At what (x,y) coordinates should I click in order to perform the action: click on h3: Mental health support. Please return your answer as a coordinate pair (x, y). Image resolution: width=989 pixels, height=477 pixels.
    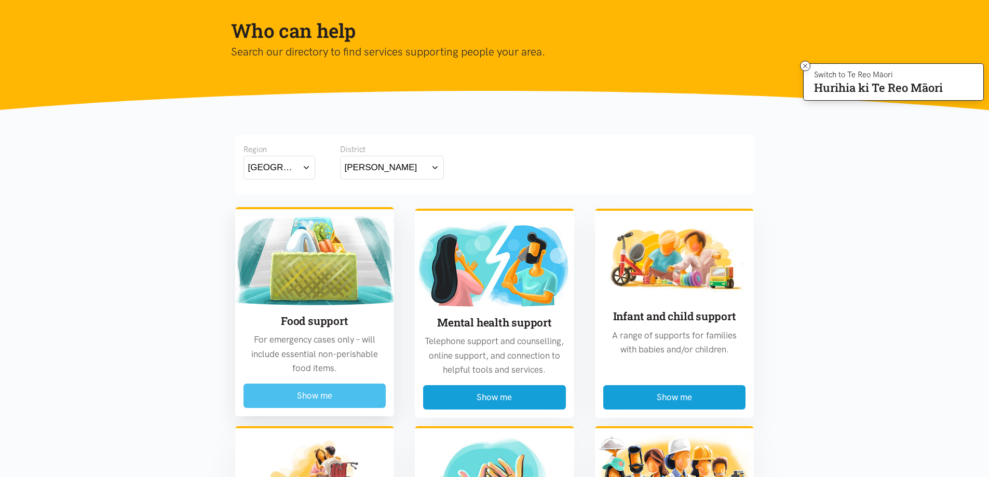
    Looking at the image, I should click on (494, 322).